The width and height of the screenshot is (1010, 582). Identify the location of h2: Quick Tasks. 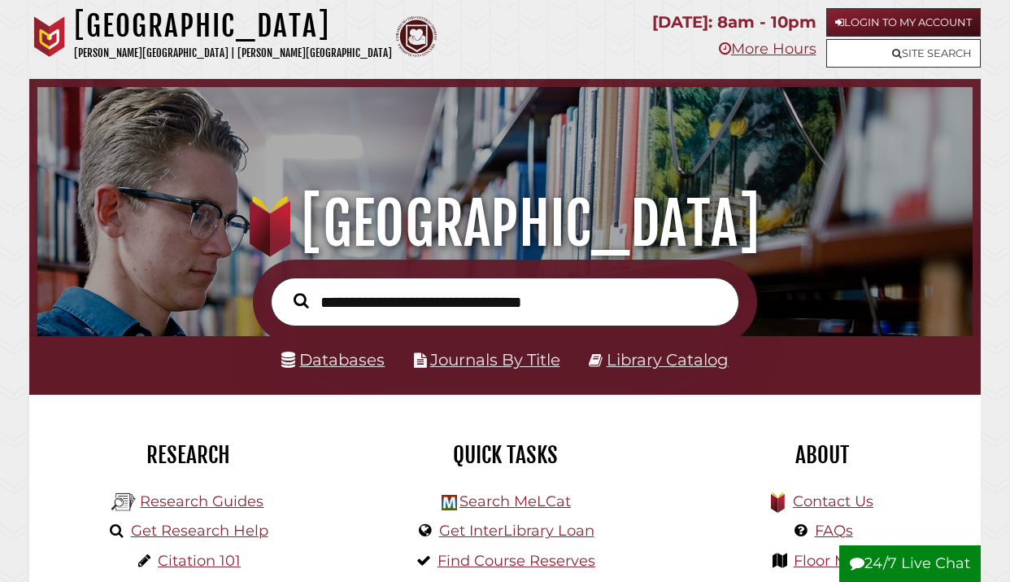
(505, 455).